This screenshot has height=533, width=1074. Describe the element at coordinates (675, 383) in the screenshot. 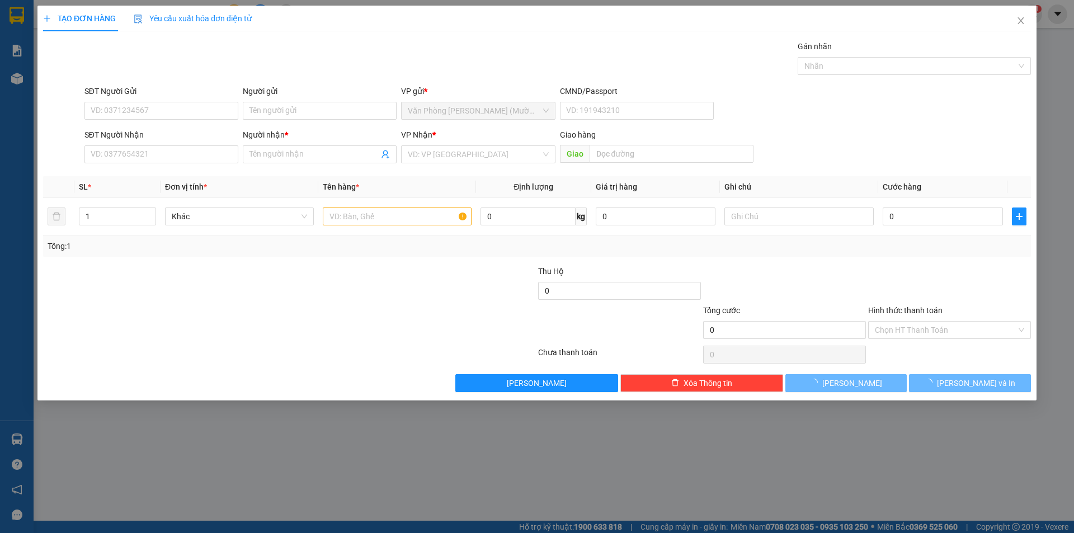

I see `span: delete` at that location.